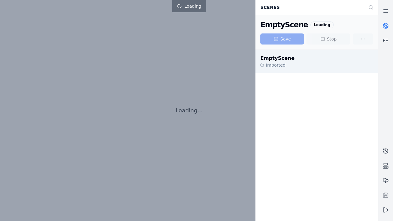  Describe the element at coordinates (310, 7) in the screenshot. I see `div: Scenes` at that location.